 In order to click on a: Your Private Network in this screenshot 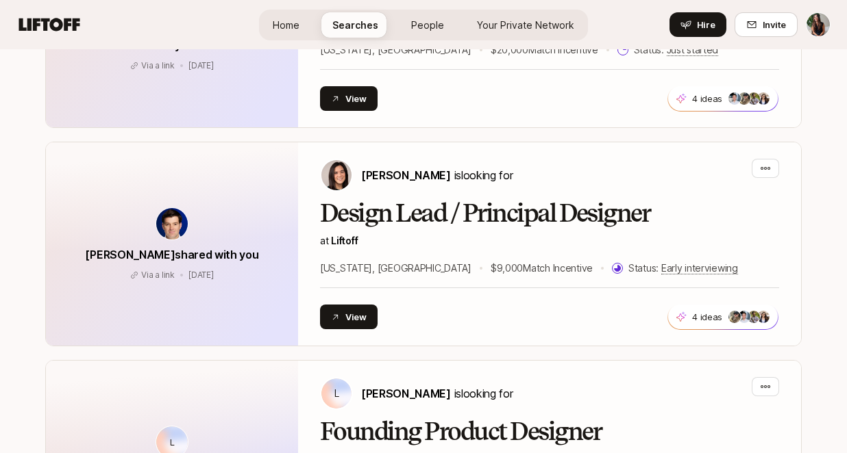, I will do `click(525, 25)`.